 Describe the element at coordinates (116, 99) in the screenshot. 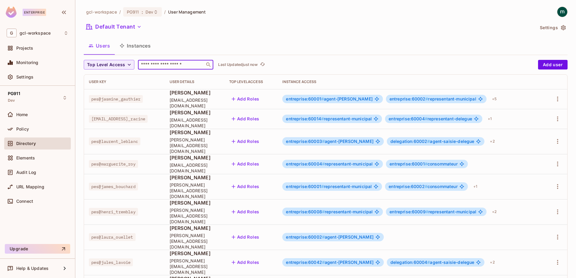

I see `span: pes@jasmine_gauthier` at that location.